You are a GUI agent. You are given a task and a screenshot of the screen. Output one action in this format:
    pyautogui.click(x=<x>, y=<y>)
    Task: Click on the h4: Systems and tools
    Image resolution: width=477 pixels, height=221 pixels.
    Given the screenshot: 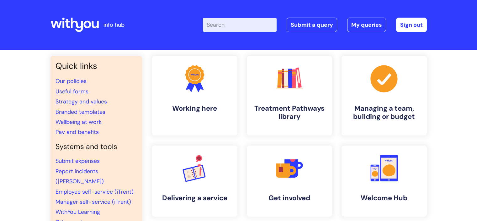 What is the action you would take?
    pyautogui.click(x=96, y=147)
    